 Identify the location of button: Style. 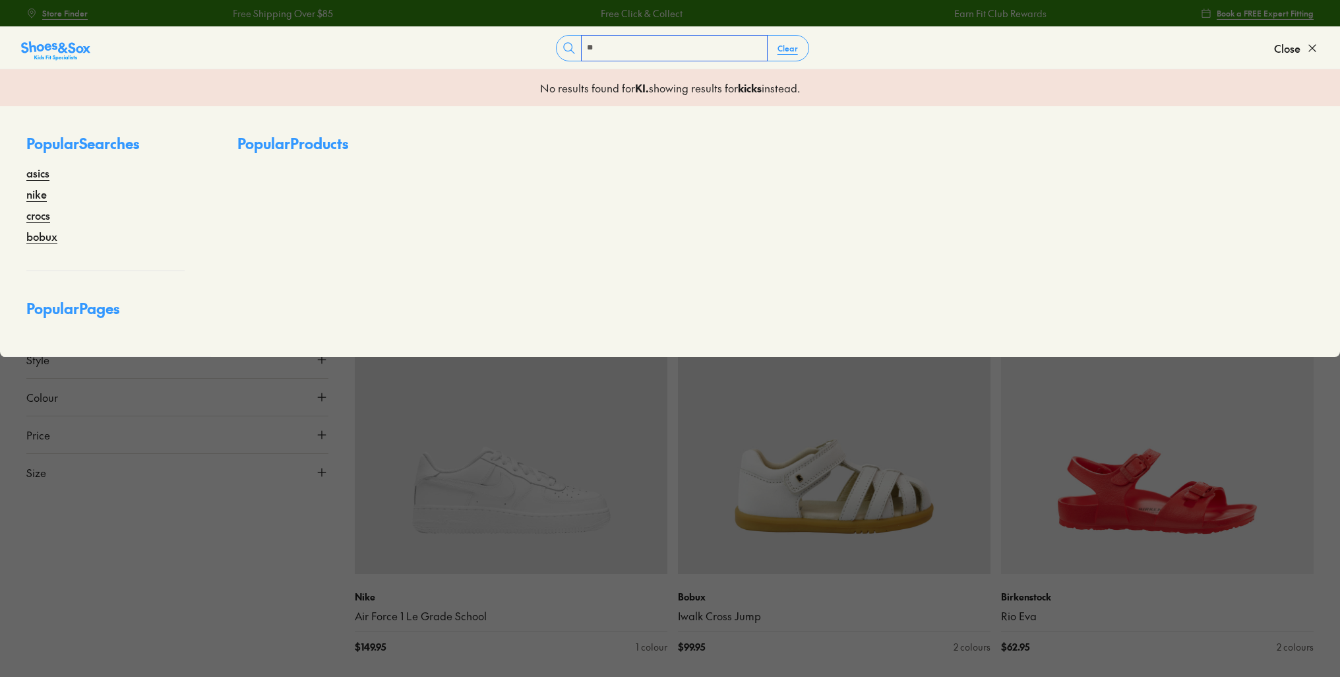
(177, 359).